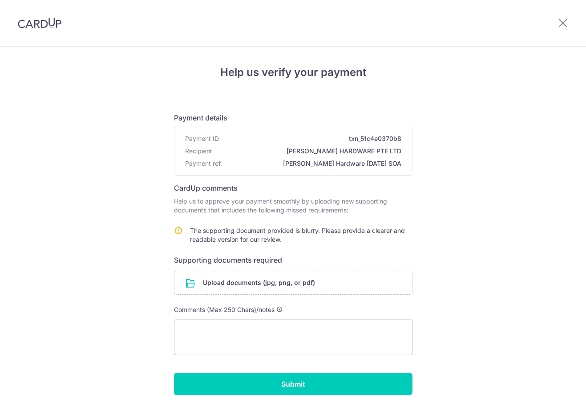 Image resolution: width=586 pixels, height=408 pixels. What do you see at coordinates (40, 23) in the screenshot?
I see `img: CardUp` at bounding box center [40, 23].